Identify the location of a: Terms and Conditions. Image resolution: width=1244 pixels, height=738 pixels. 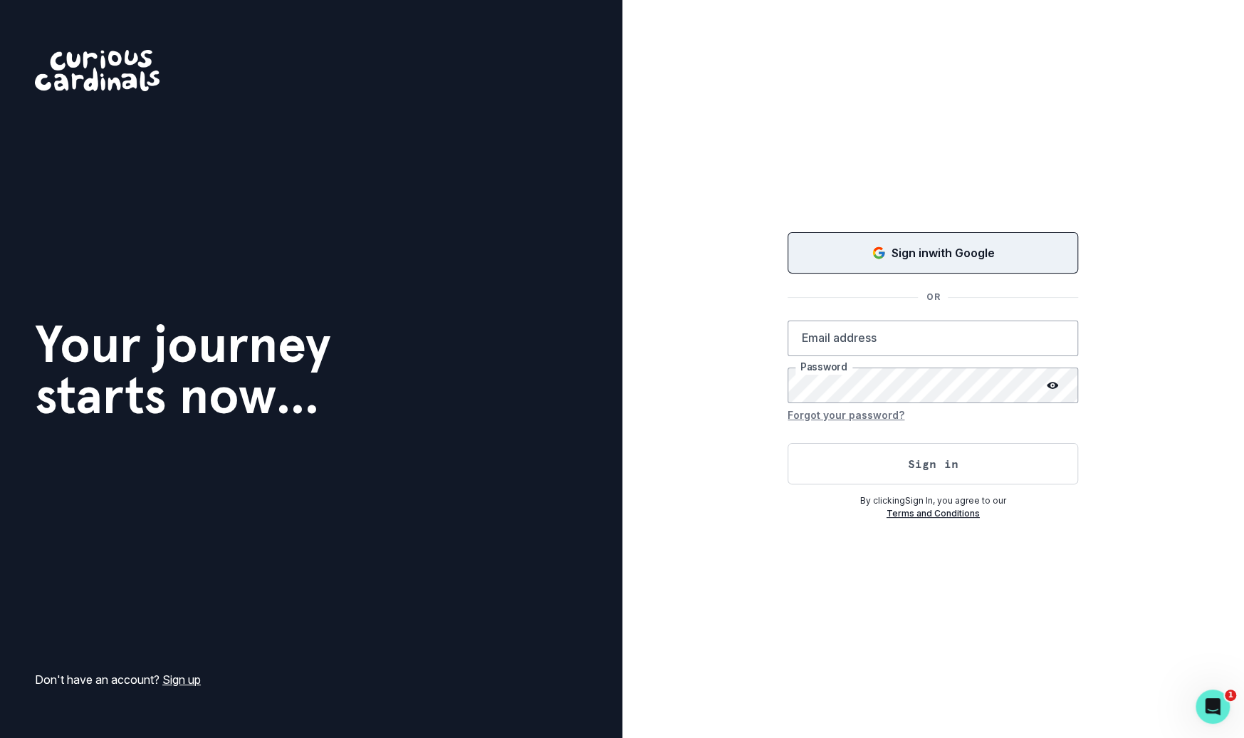
(933, 513).